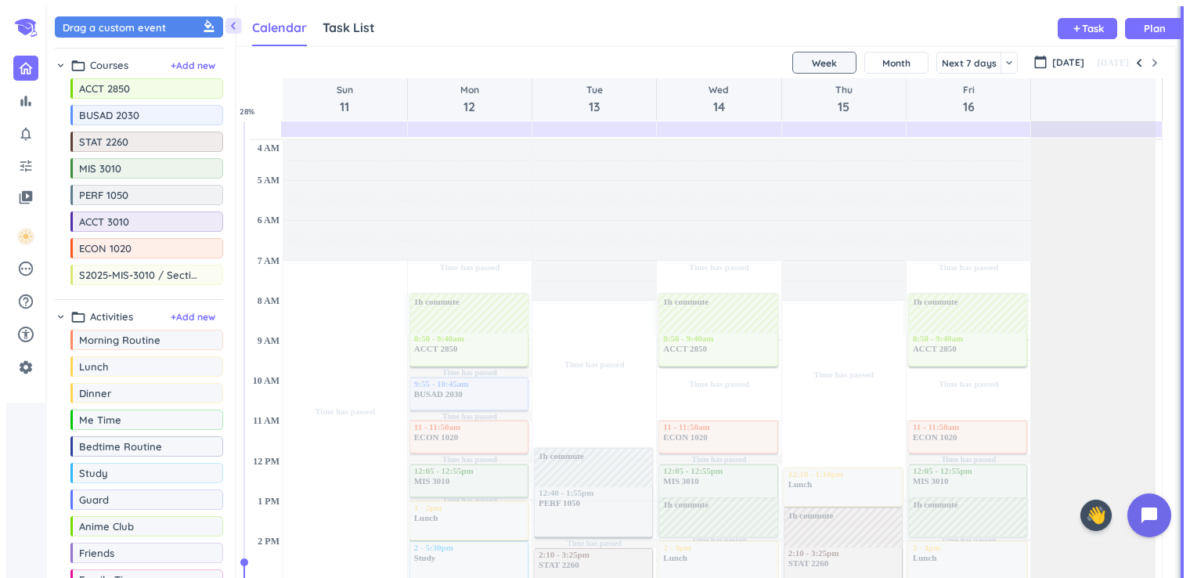  I want to click on span: 14, so click(719, 106).